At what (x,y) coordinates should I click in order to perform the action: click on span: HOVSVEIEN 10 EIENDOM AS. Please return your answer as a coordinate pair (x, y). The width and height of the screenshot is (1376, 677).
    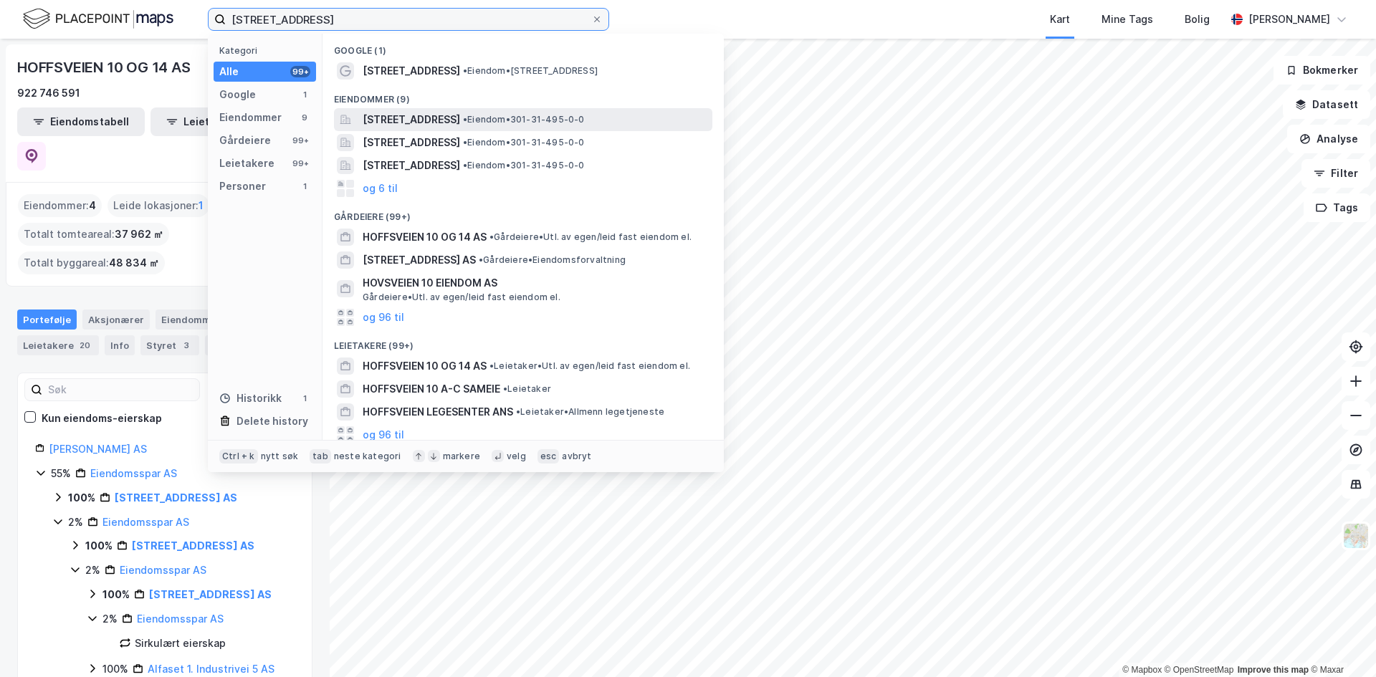
    Looking at the image, I should click on (535, 283).